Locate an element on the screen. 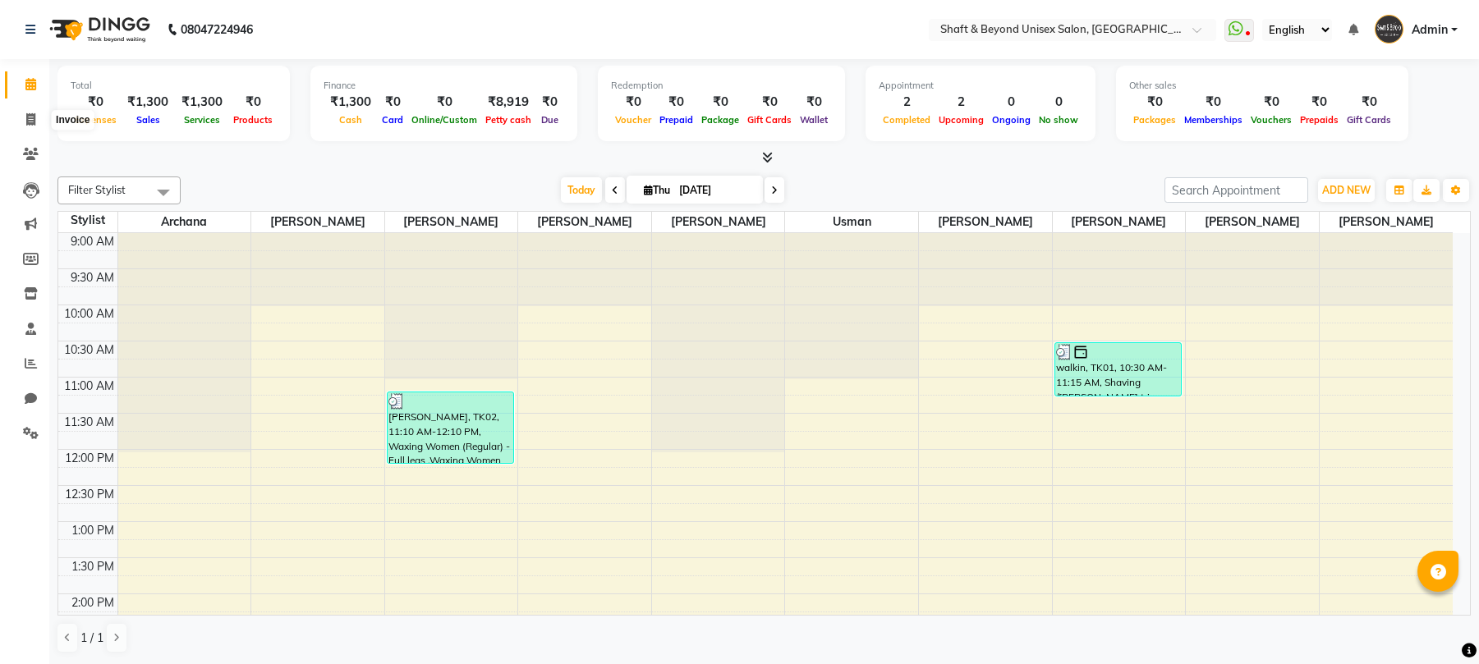 This screenshot has width=1479, height=664. span: 1 / 1 is located at coordinates (92, 638).